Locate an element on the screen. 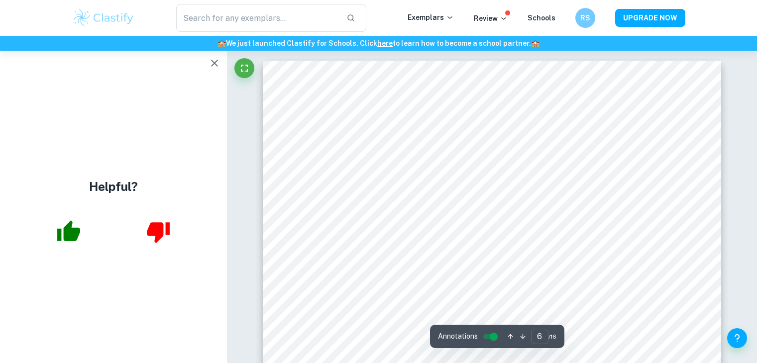  p: Review is located at coordinates (490, 18).